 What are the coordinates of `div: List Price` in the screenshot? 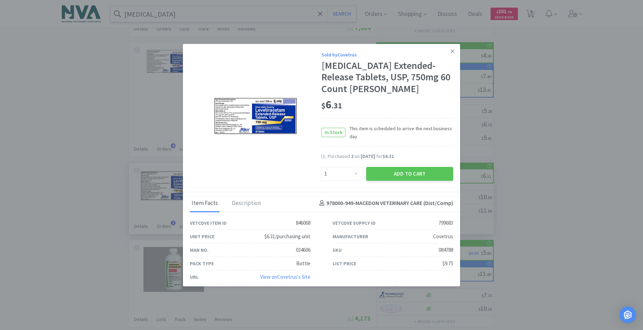 It's located at (344, 264).